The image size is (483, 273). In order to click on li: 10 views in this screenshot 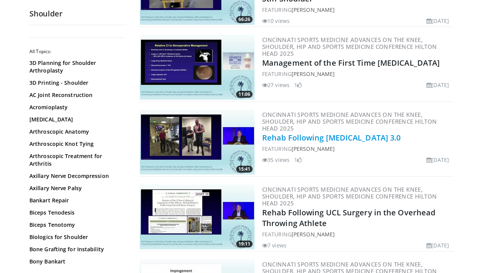, I will do `click(276, 21)`.